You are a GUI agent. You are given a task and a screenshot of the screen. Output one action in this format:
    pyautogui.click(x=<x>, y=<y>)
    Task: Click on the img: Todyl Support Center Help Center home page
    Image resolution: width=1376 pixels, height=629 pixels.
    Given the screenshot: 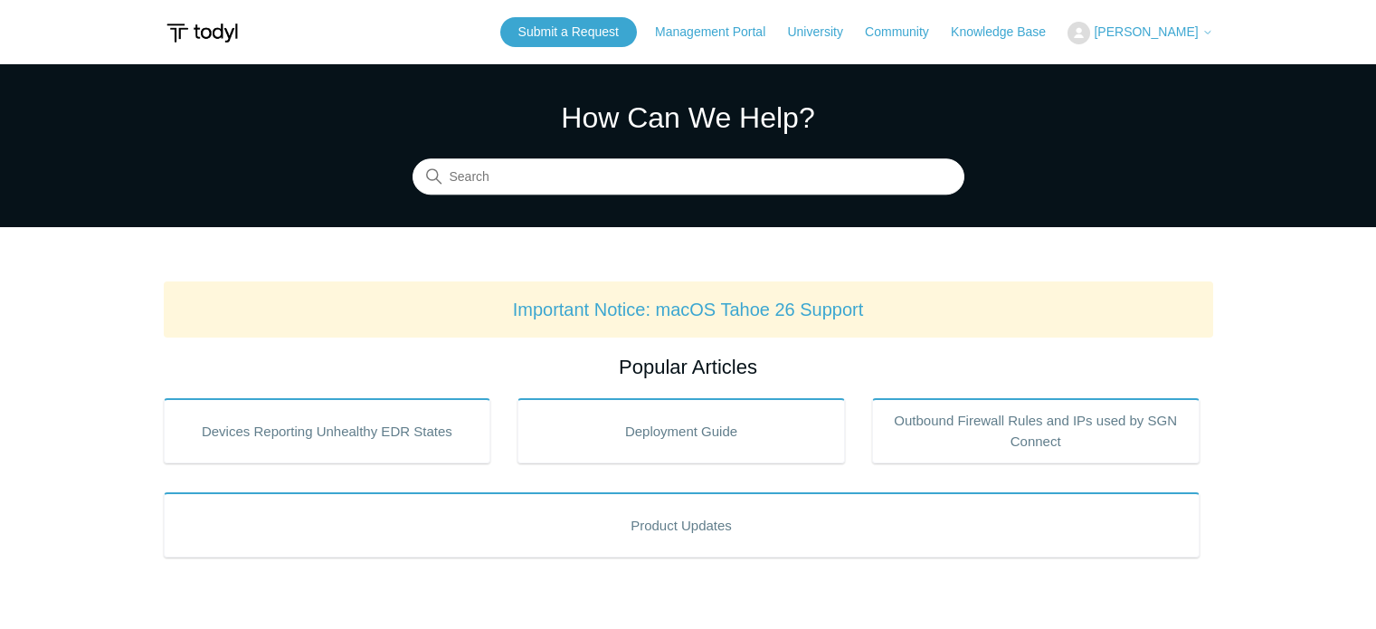 What is the action you would take?
    pyautogui.click(x=202, y=33)
    